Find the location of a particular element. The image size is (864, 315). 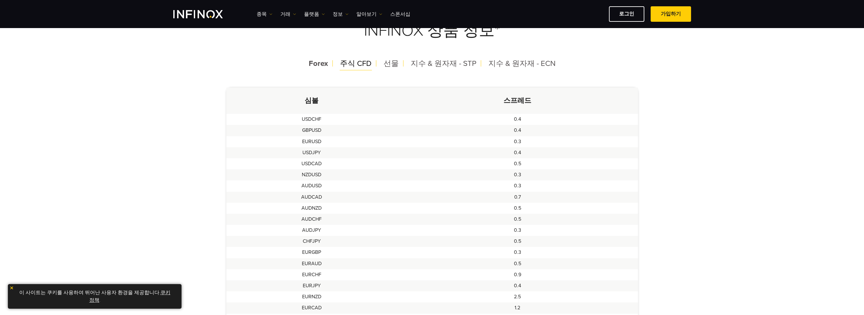

th: 스프레드 is located at coordinates (517, 101).